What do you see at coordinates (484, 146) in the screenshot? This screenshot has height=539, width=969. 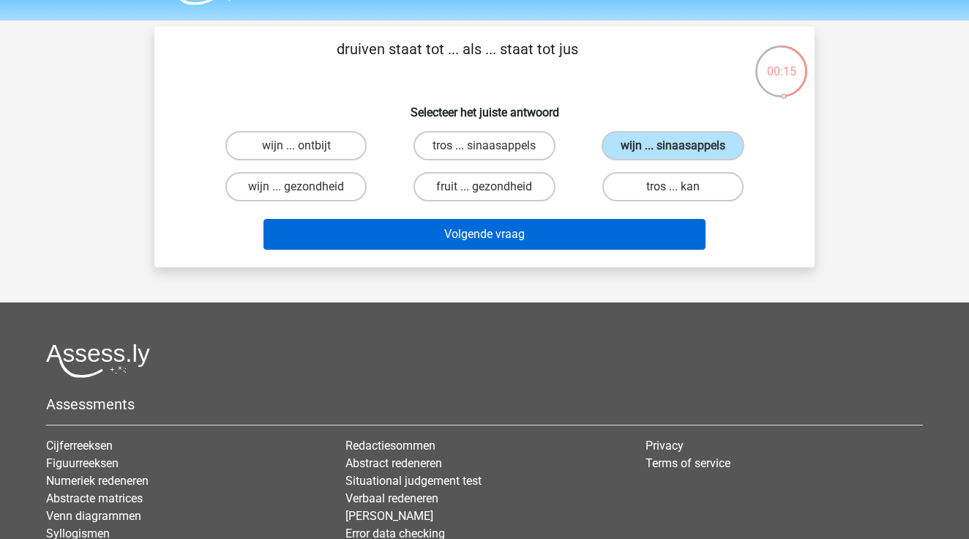 I see `label: tros ... sinaasappels` at bounding box center [484, 146].